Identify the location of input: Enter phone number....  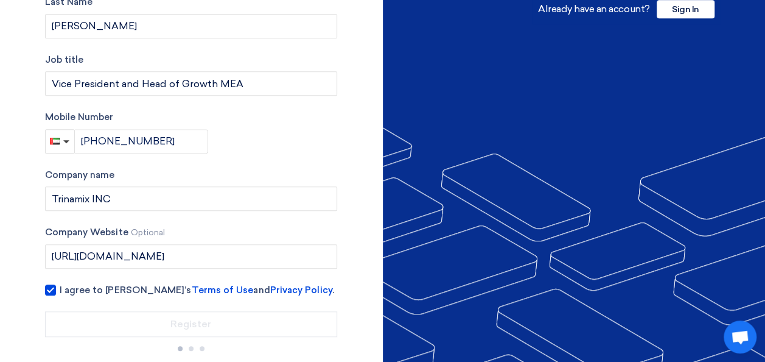
(141, 141).